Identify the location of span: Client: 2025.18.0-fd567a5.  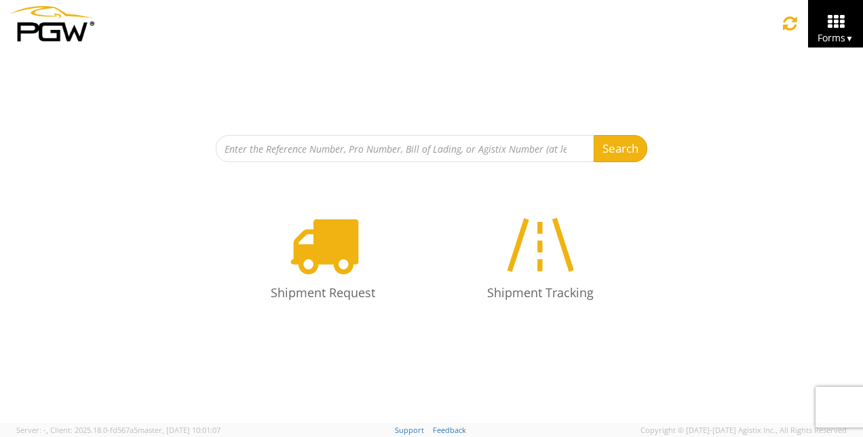
(135, 429).